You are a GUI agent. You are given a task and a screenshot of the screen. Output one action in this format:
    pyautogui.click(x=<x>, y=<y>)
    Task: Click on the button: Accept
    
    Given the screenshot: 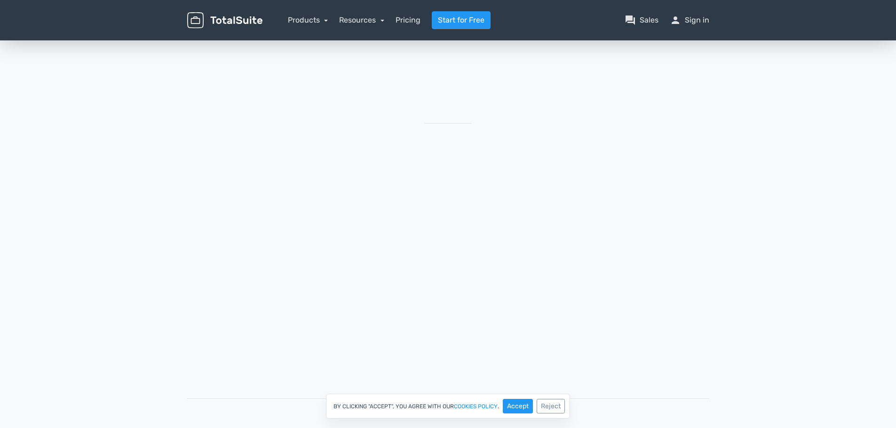 What is the action you would take?
    pyautogui.click(x=518, y=406)
    